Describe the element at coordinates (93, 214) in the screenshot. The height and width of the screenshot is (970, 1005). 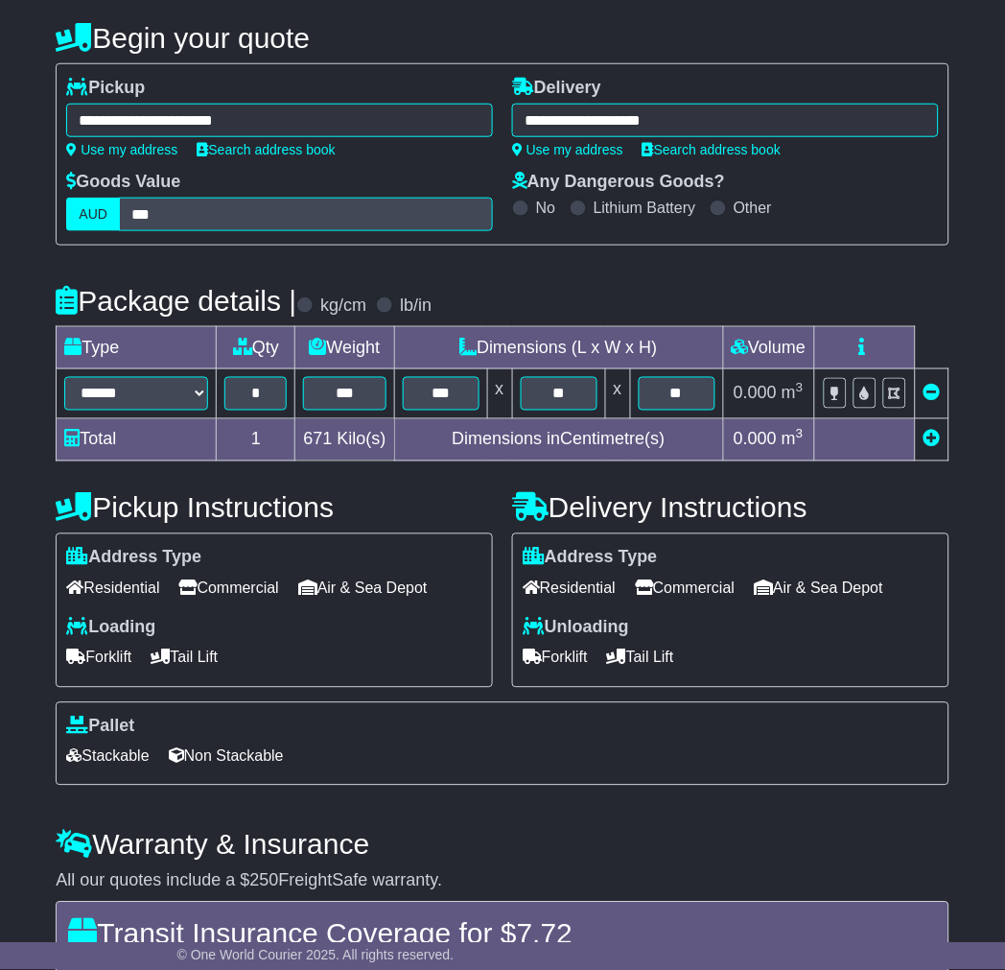
I see `label: AUD` at that location.